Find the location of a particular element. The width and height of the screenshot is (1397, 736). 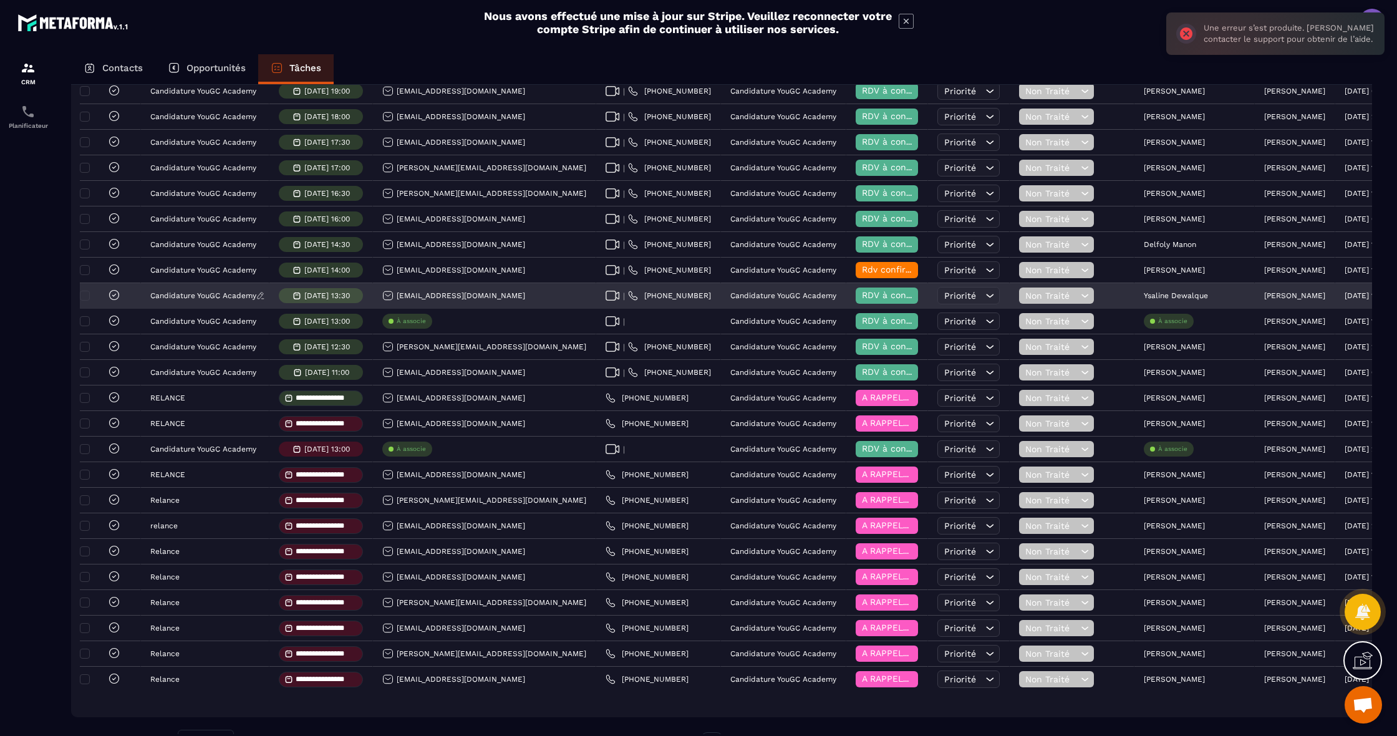

img: formation is located at coordinates (28, 68).